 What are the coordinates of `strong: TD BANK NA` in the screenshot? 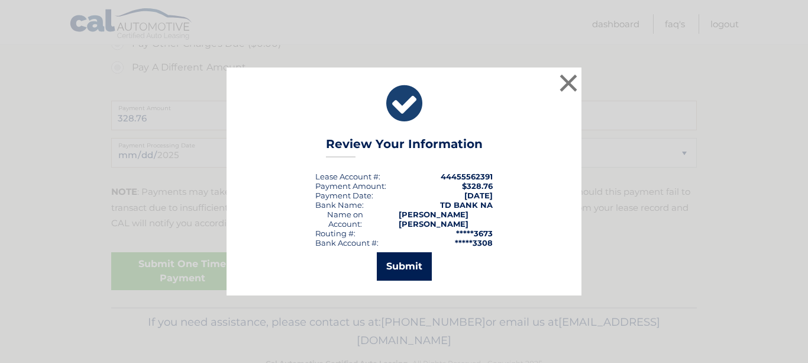 It's located at (466, 205).